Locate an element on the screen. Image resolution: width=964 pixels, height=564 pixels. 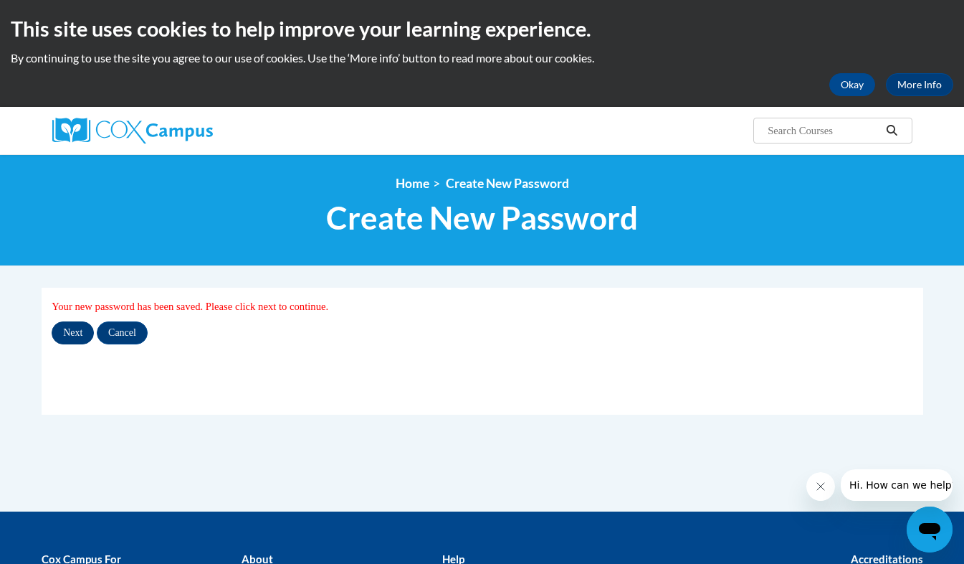
input: Cancel is located at coordinates (122, 333).